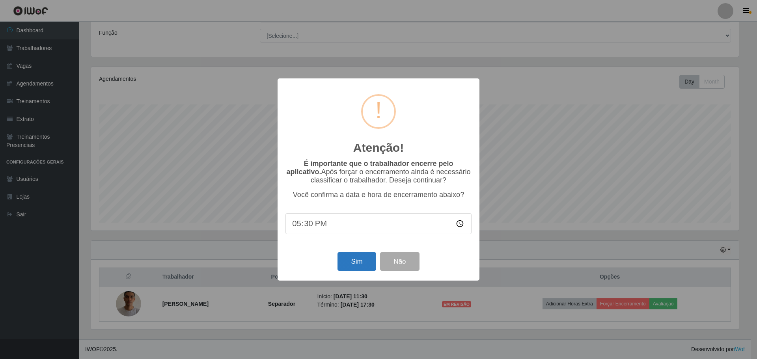  Describe the element at coordinates (356, 261) in the screenshot. I see `button: Sim` at that location.